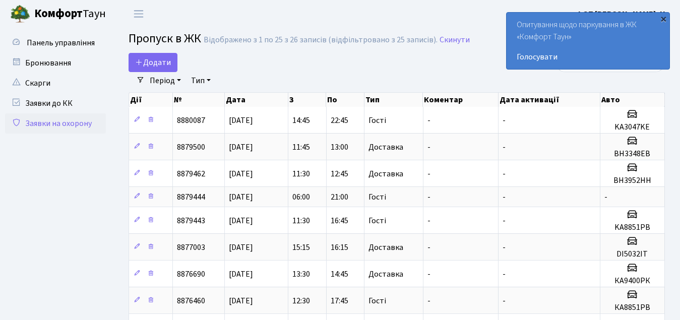 The image size is (680, 320). I want to click on span: 8879462, so click(191, 174).